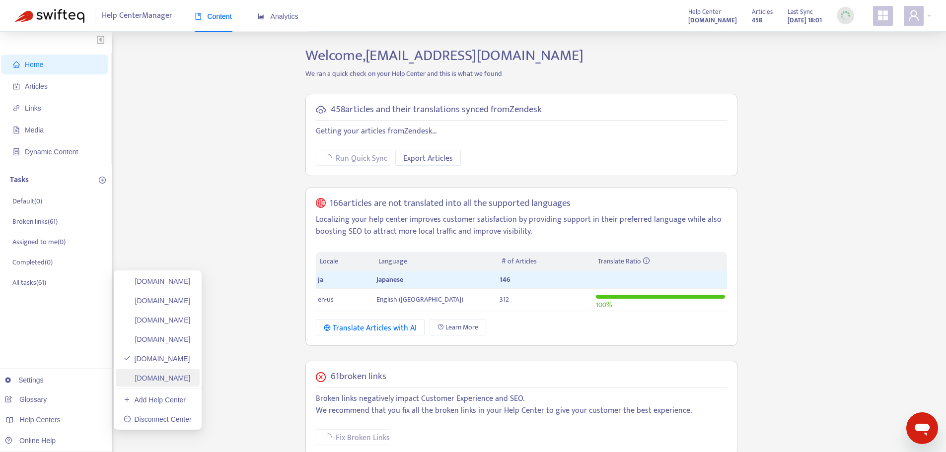 Image resolution: width=946 pixels, height=452 pixels. I want to click on img: Swifteq, so click(50, 16).